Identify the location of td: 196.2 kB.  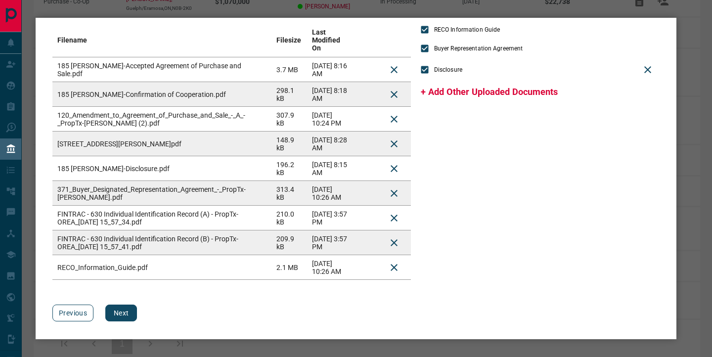
(289, 169).